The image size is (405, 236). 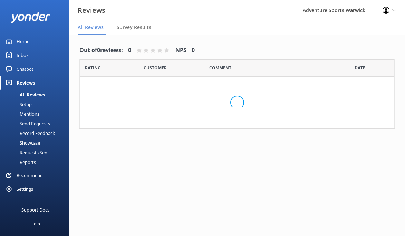 I want to click on div: Help, so click(x=35, y=223).